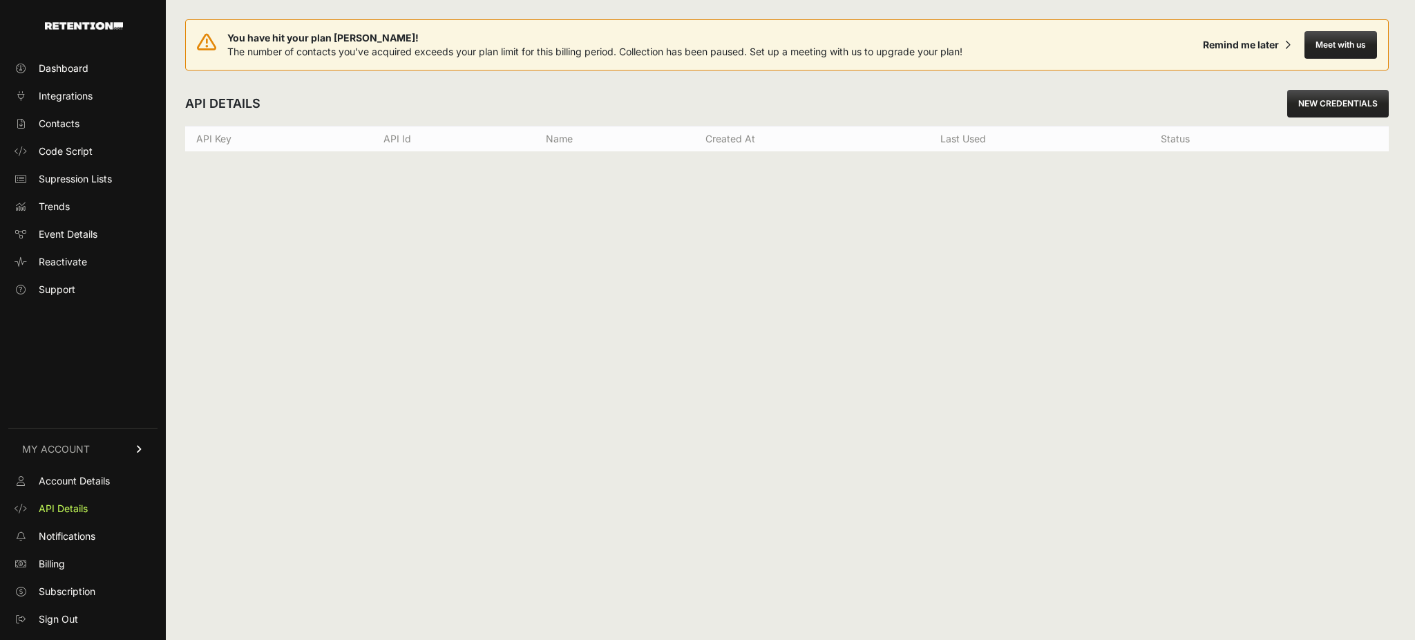  I want to click on th: Created at, so click(811, 139).